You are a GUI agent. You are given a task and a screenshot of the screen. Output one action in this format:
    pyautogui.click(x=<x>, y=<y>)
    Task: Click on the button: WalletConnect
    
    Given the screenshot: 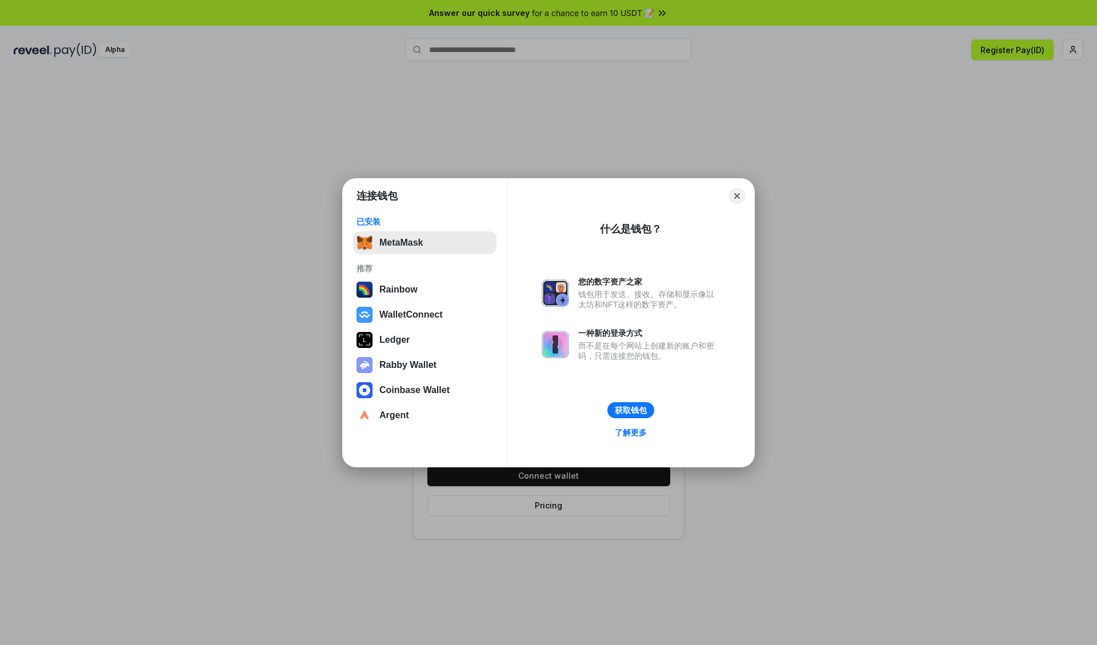 What is the action you would take?
    pyautogui.click(x=425, y=315)
    